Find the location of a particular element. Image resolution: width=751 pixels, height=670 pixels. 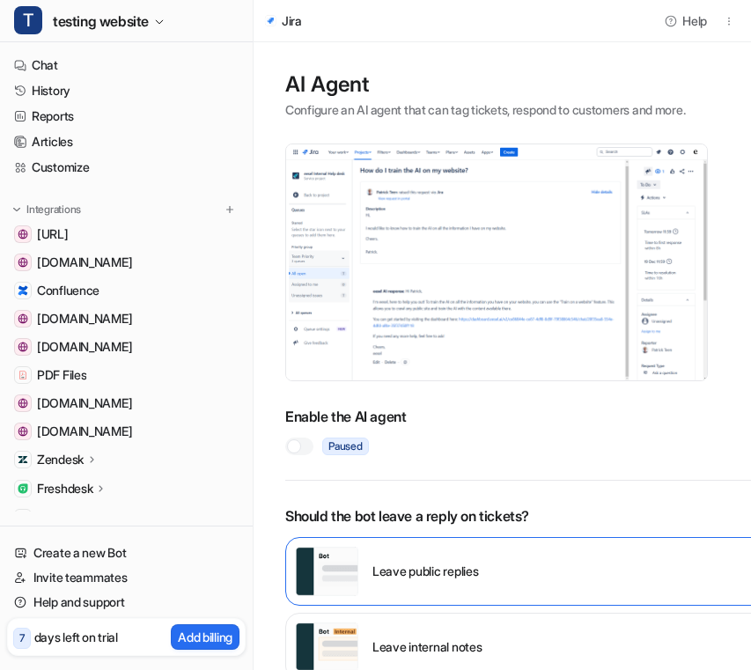

img: Confluence is located at coordinates (23, 291).